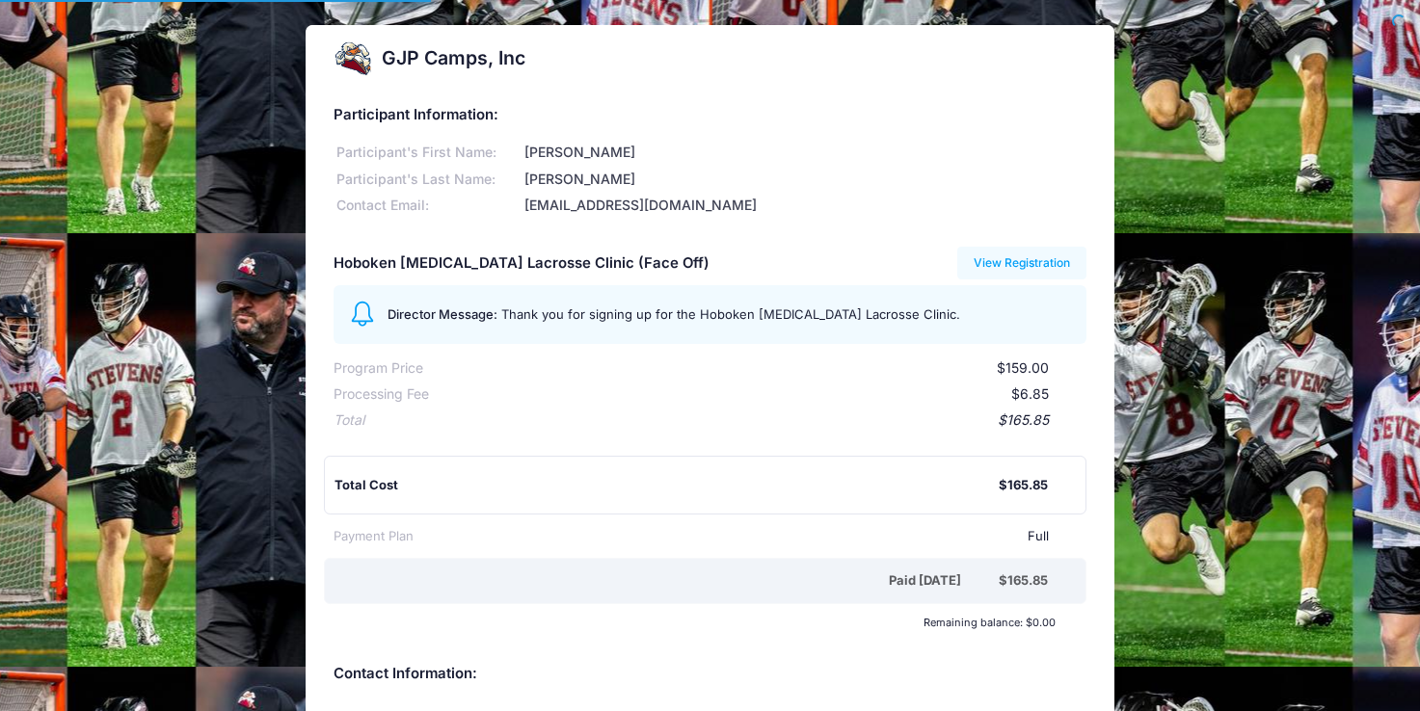 The image size is (1420, 711). Describe the element at coordinates (709, 116) in the screenshot. I see `h5: Participant Information:` at that location.